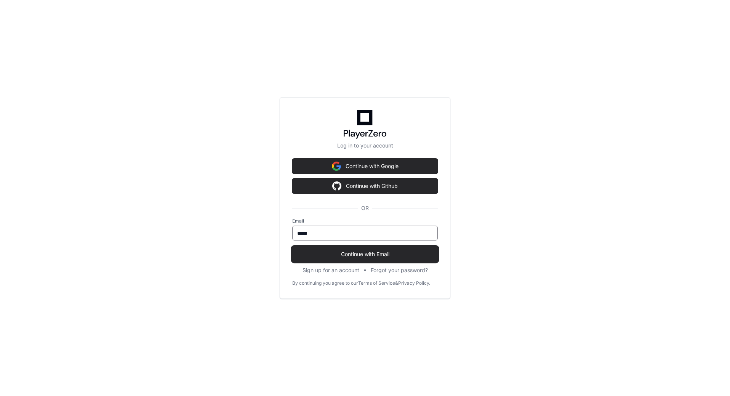  I want to click on button: Continue with Github, so click(365, 186).